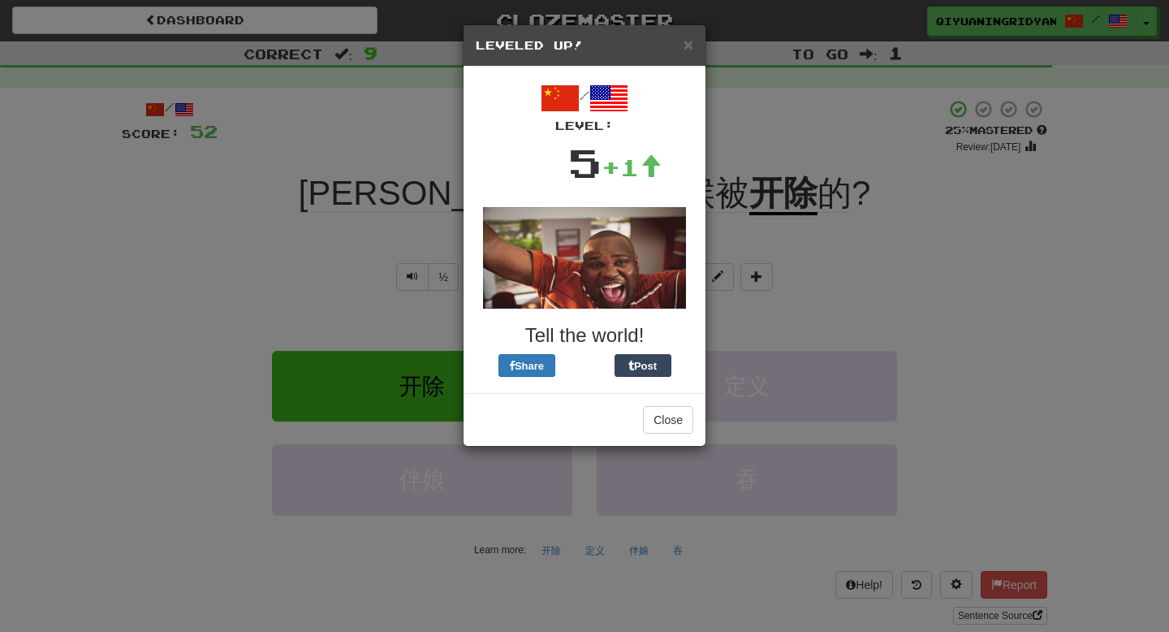 The height and width of the screenshot is (632, 1169). I want to click on img: anon-dude-dancing-749b357b783eda7f85c51e4a2e1ee5269fc79fcf7d6b6aa88849e9eb2203d151.gif, so click(585, 257).